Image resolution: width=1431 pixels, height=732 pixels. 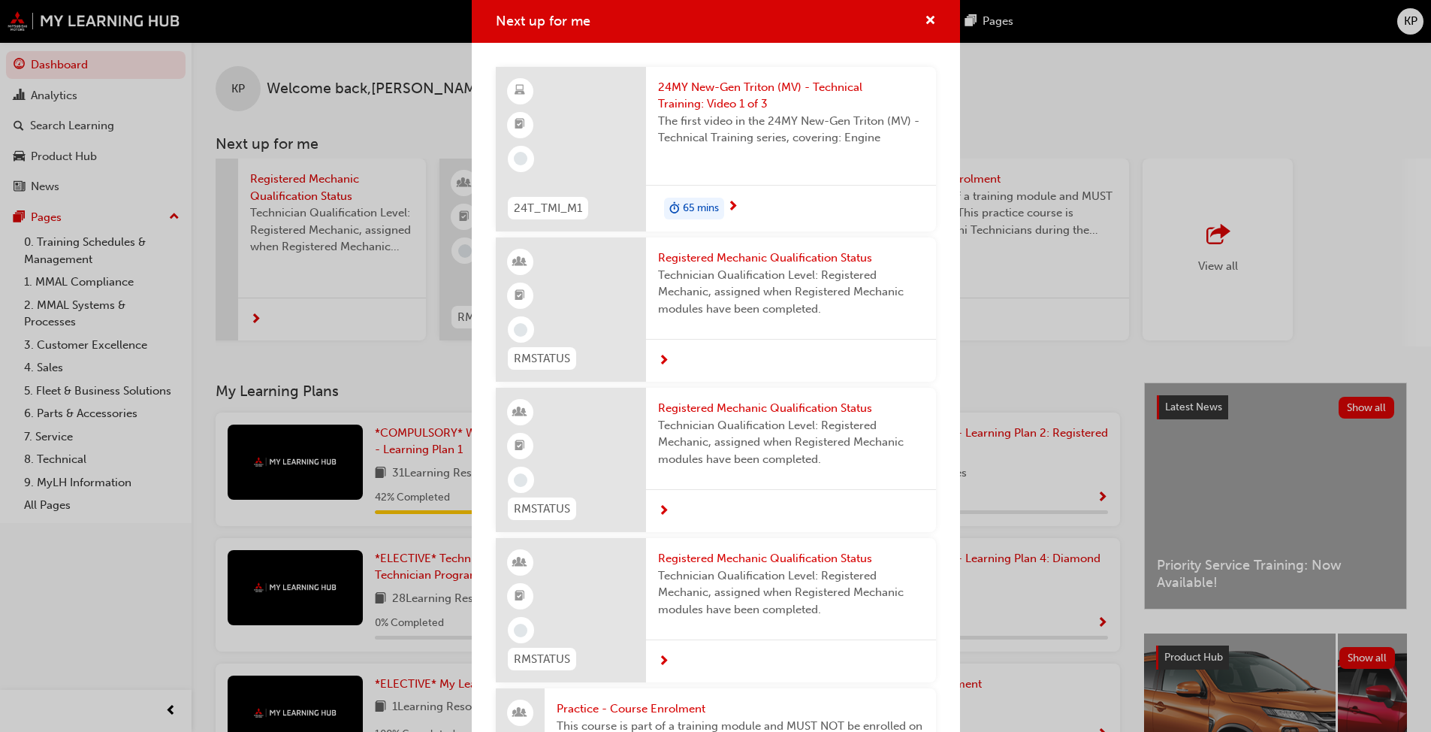 I want to click on span: 24T_TMI_M1, so click(x=548, y=208).